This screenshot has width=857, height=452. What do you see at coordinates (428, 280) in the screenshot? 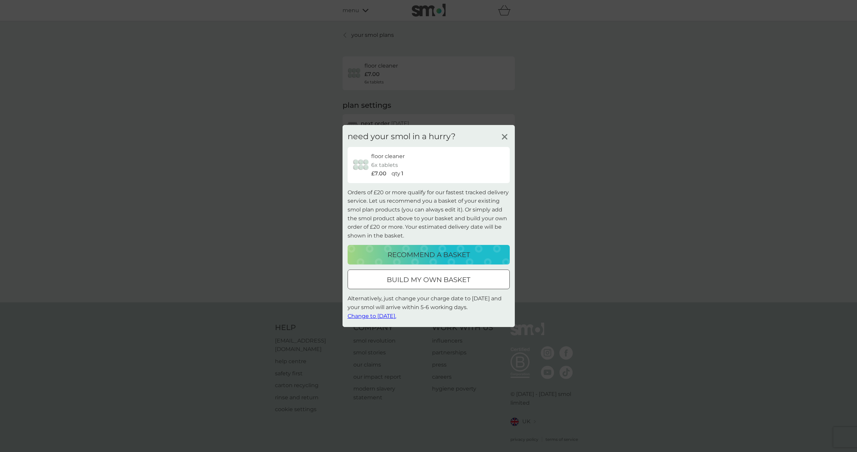
I see `p: build my own basket` at bounding box center [428, 280].